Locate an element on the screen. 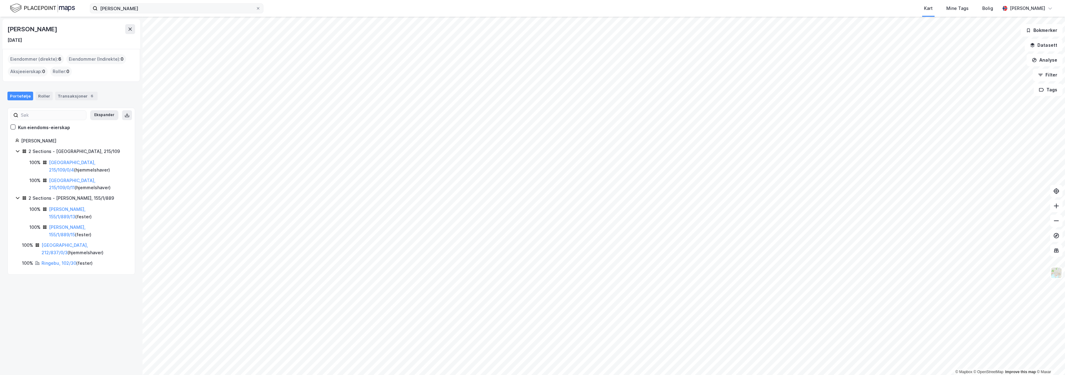  span: 6 is located at coordinates (60, 59).